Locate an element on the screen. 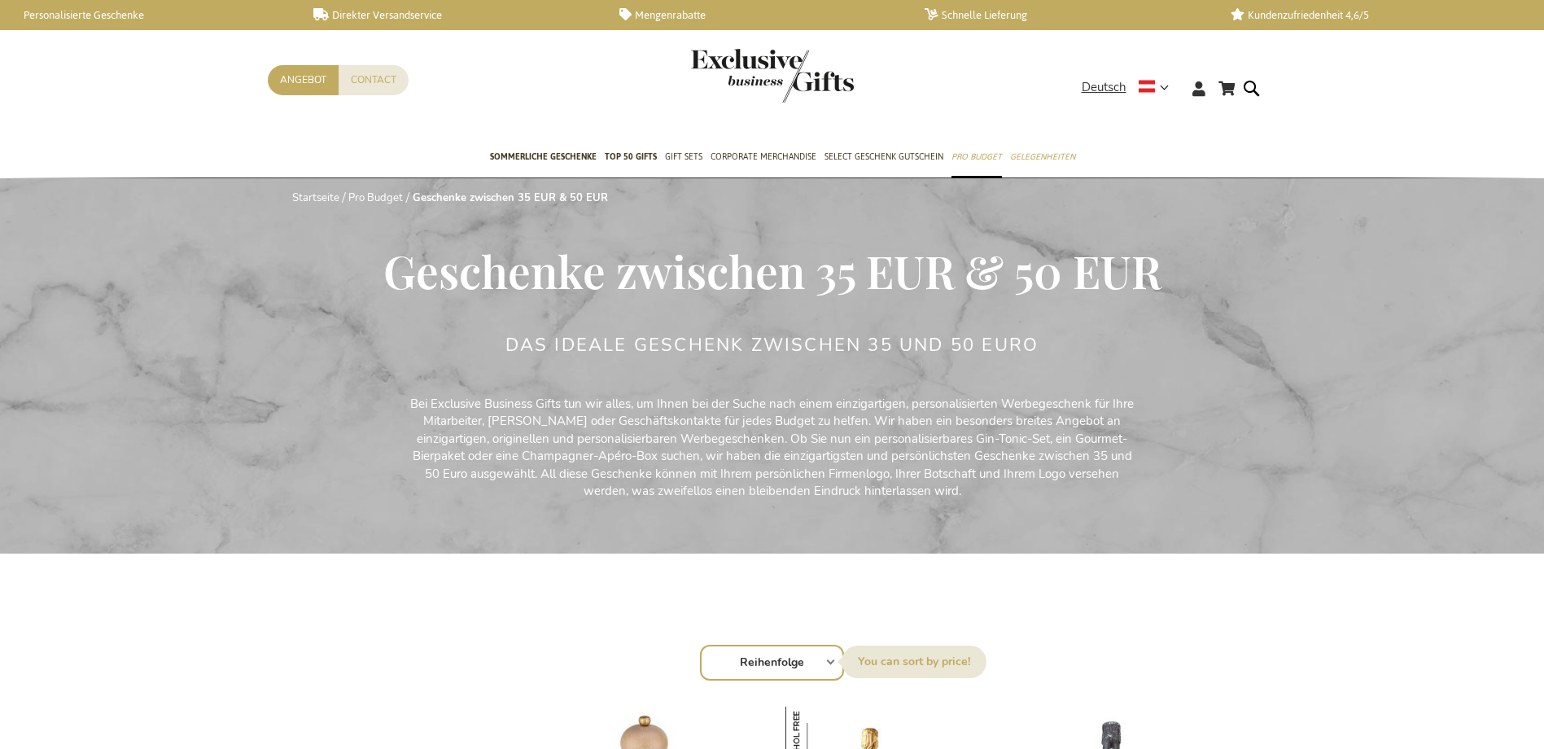  a: Personalisierte Geschenke is located at coordinates (147, 15).